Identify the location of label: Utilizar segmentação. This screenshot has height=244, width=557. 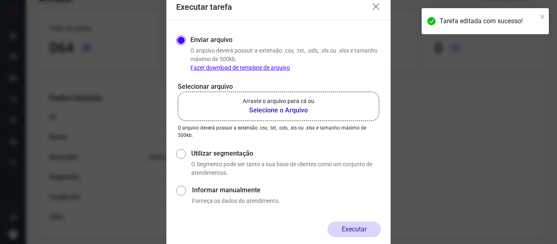
(286, 154).